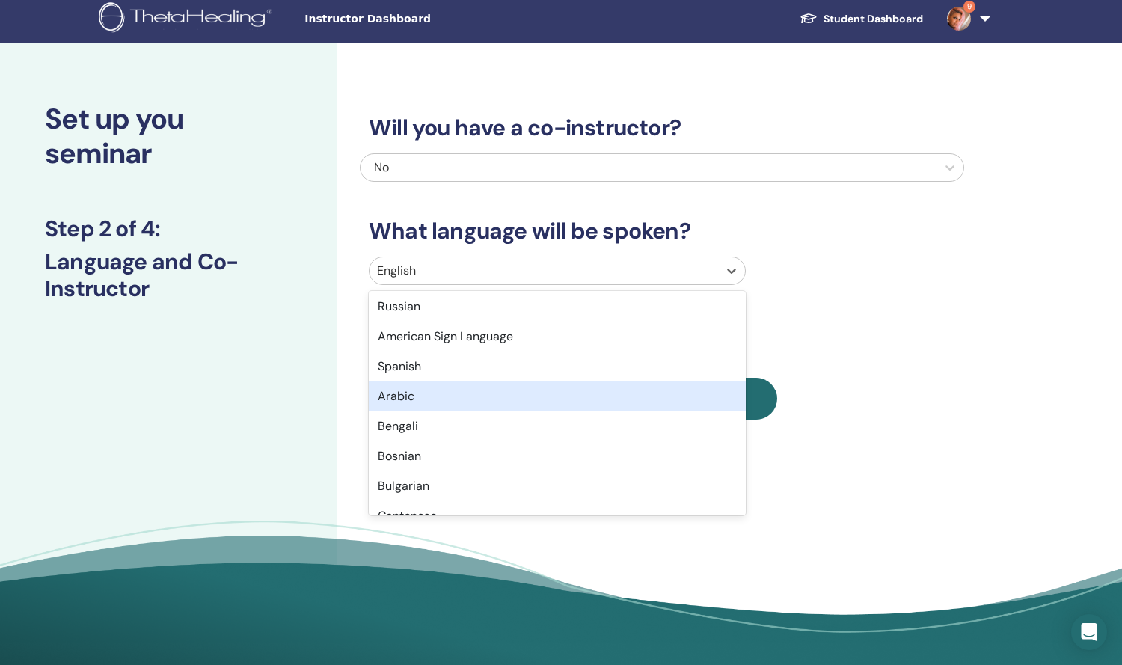  I want to click on h3: What language will be spoken?, so click(662, 231).